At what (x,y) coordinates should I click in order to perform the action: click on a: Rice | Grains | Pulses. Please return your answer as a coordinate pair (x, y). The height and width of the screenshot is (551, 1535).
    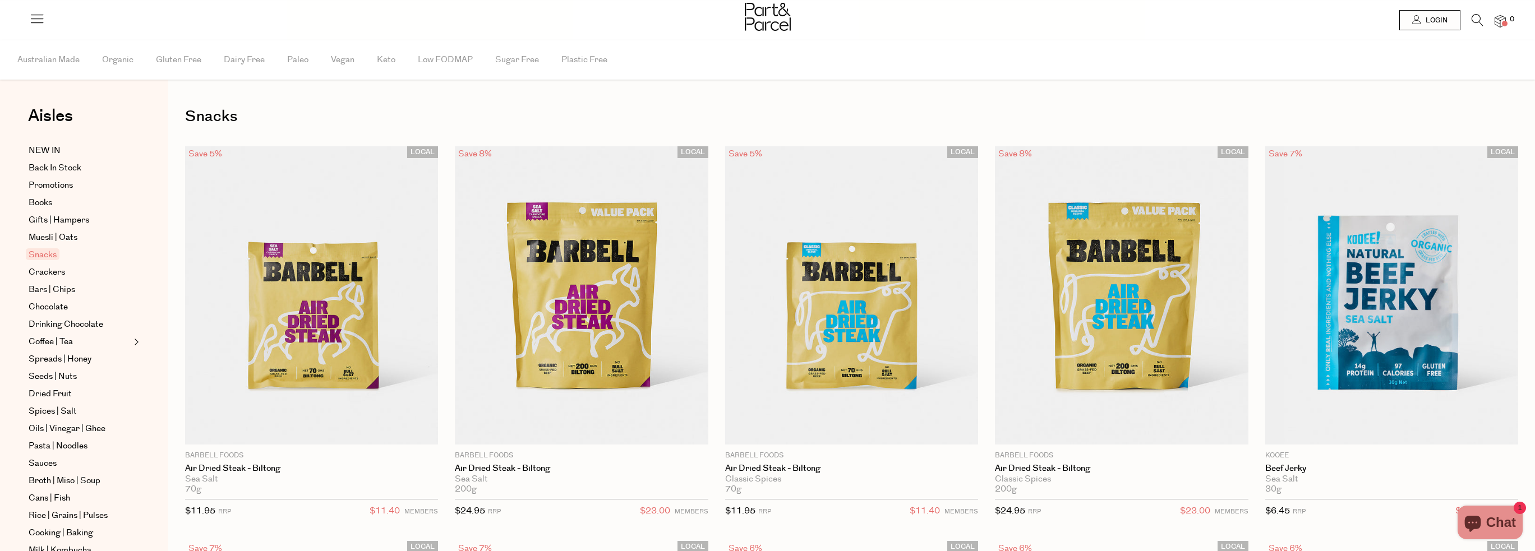
    Looking at the image, I should click on (80, 516).